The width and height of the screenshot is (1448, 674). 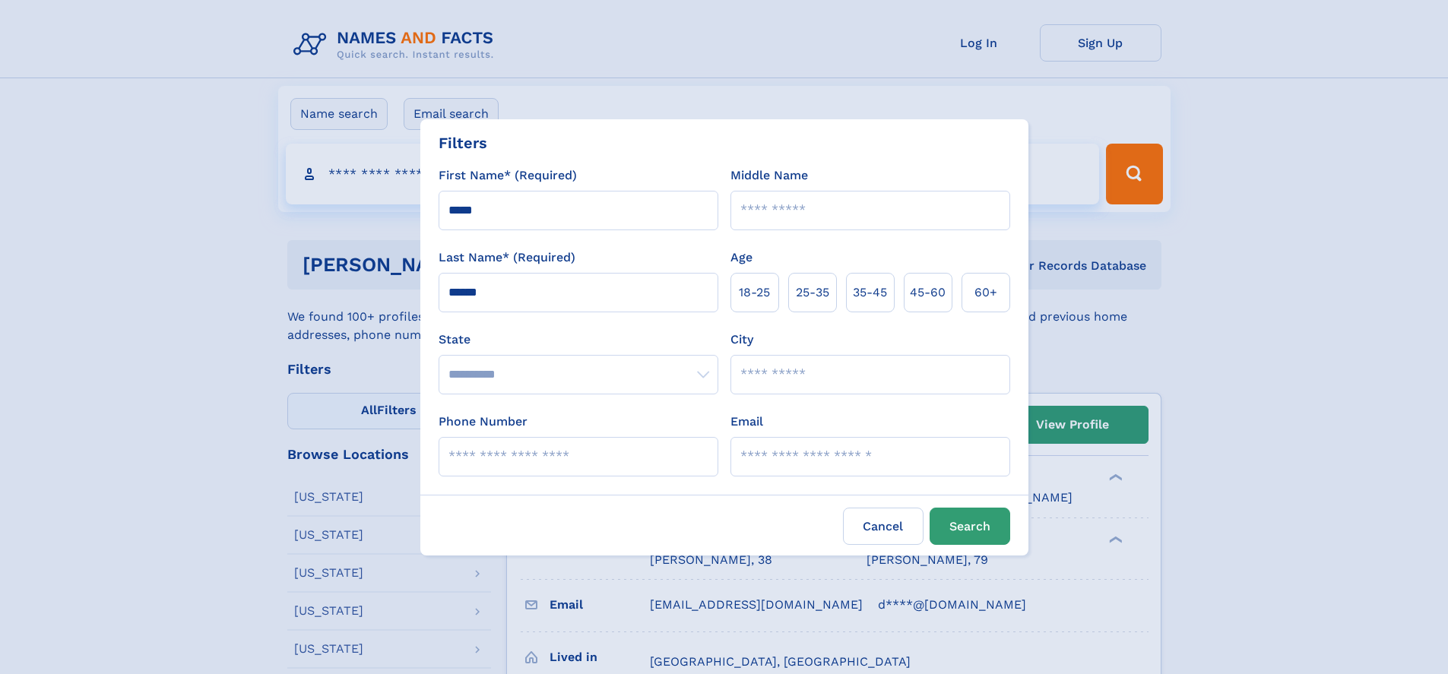 What do you see at coordinates (741, 258) in the screenshot?
I see `label: Age` at bounding box center [741, 258].